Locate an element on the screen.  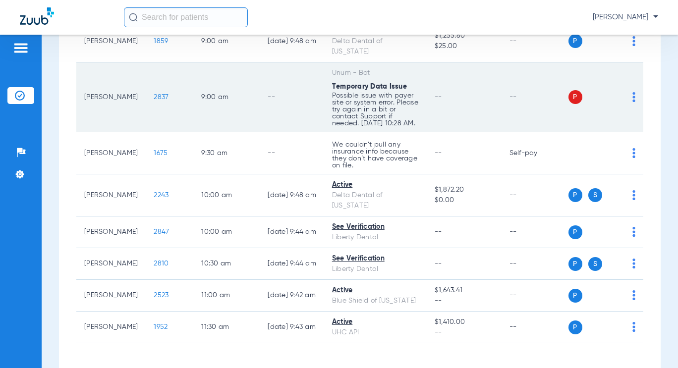
span: 2243 is located at coordinates (161, 195).